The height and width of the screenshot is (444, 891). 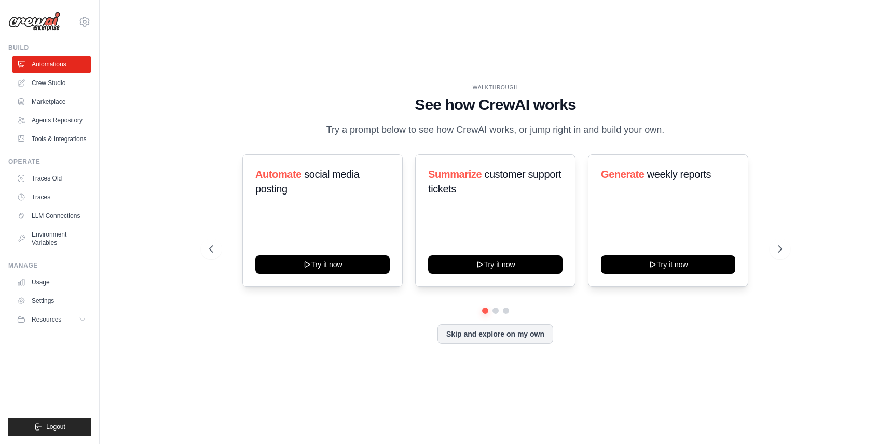 I want to click on div: Build, so click(x=49, y=48).